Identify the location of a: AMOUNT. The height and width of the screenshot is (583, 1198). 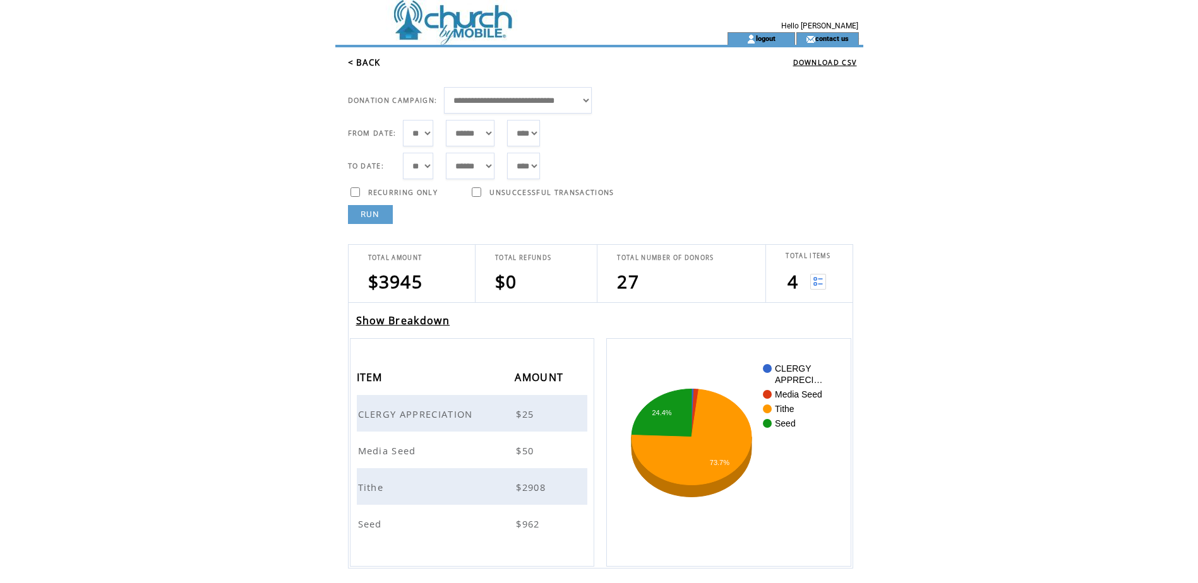
(541, 377).